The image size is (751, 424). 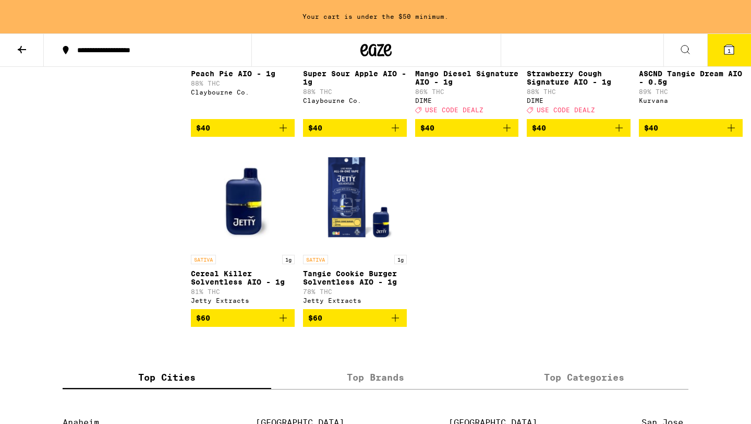 What do you see at coordinates (355, 197) in the screenshot?
I see `img: Jetty Extracts - Tangie Cookie Burger Solventless AIO - 1g` at bounding box center [355, 197].